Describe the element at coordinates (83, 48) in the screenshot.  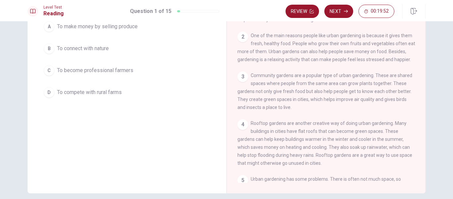
I see `span: To connect with nature` at that location.